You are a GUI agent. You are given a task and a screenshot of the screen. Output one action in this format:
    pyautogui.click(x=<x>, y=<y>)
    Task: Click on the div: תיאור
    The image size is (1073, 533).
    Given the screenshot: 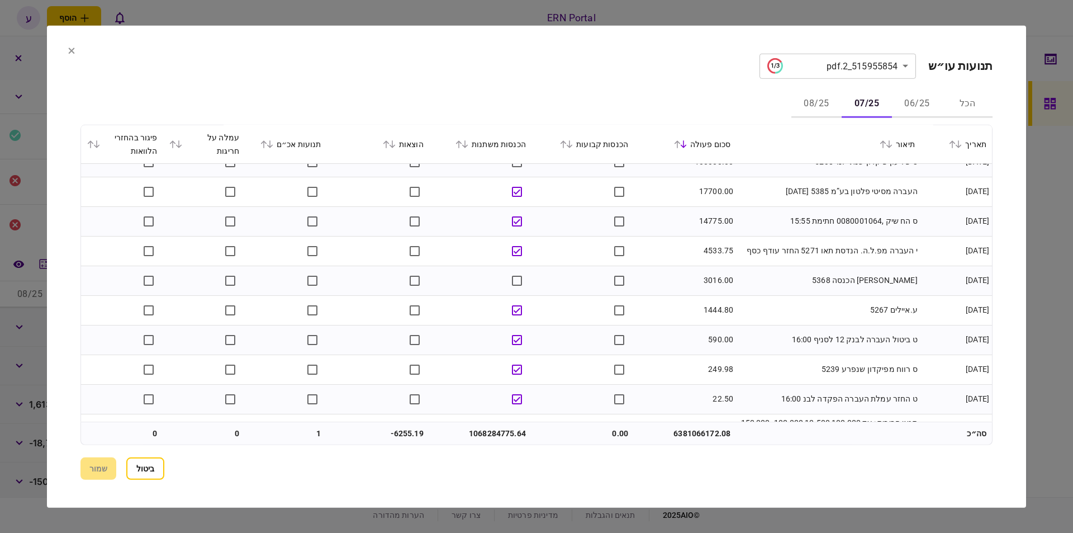 What is the action you would take?
    pyautogui.click(x=829, y=144)
    